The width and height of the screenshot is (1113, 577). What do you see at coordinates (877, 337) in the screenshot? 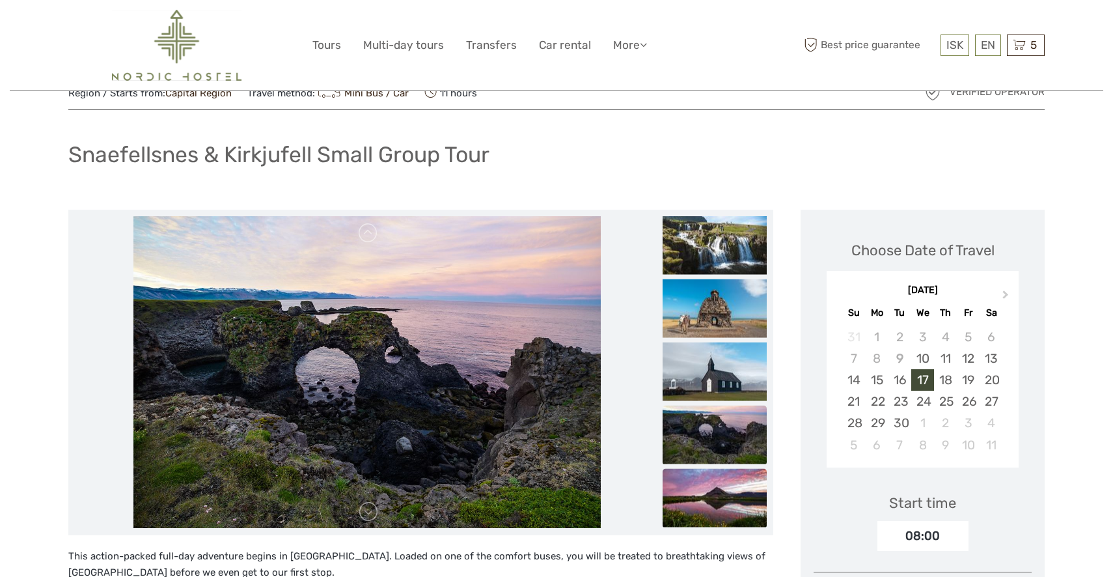
I see `div: Not available Monday, September 1st, 2025` at bounding box center [877, 337].